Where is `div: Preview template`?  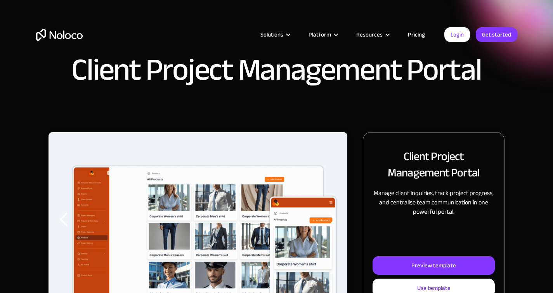
div: Preview template is located at coordinates (433, 265).